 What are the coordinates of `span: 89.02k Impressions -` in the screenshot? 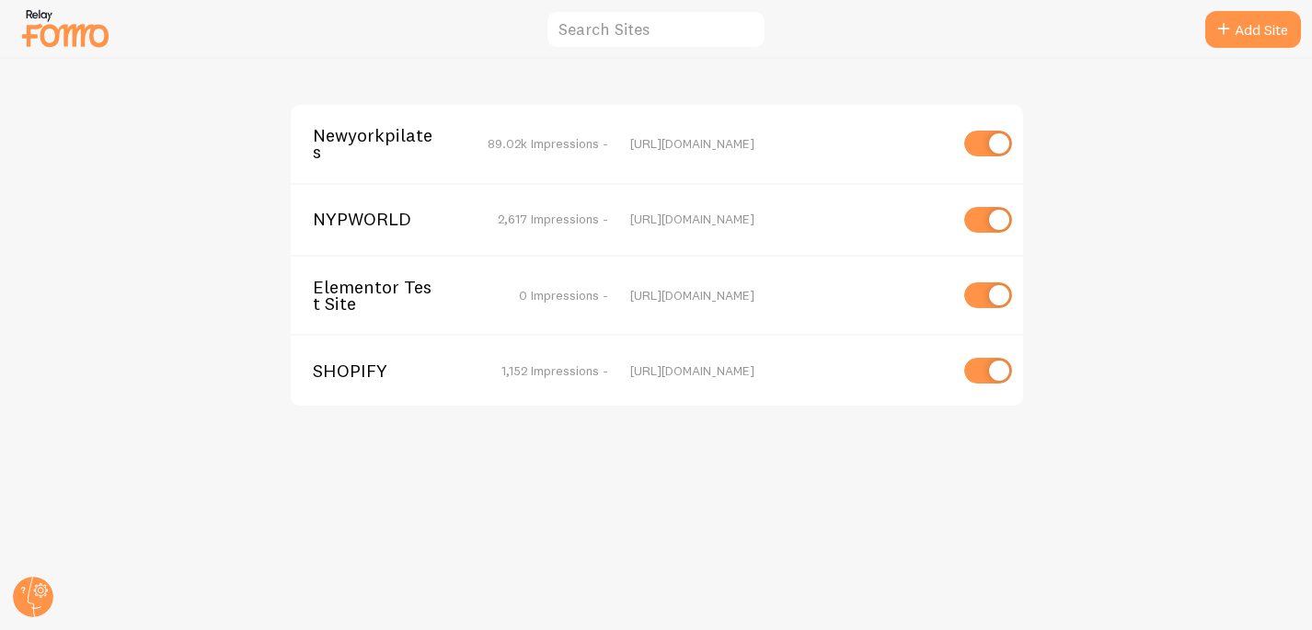 It's located at (548, 144).